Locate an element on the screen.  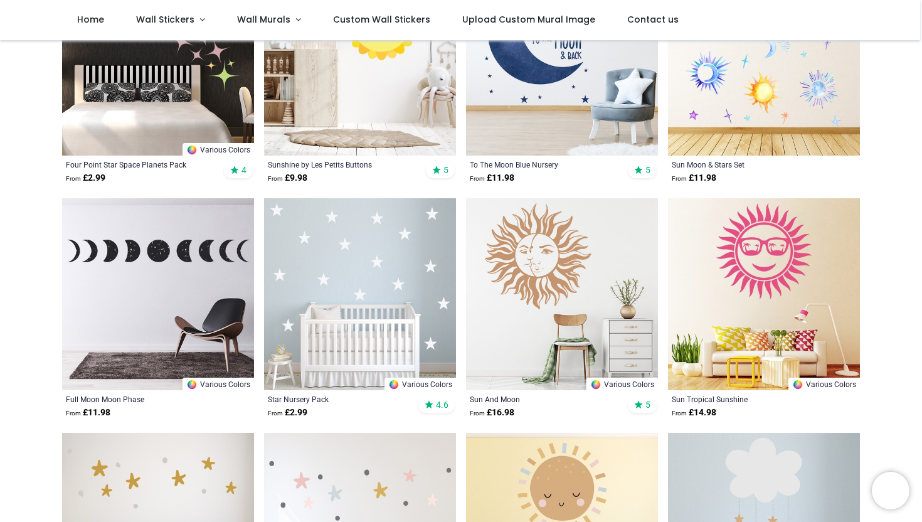
span: Contact us is located at coordinates (653, 19).